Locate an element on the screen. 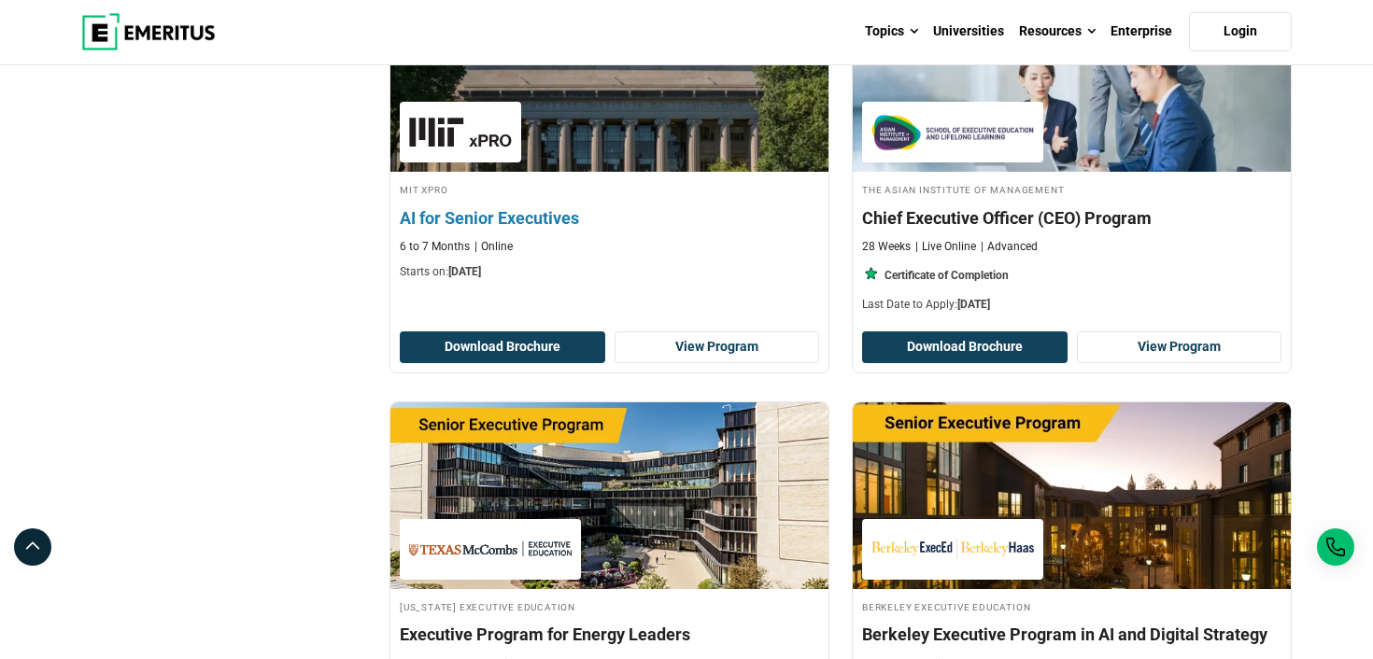 The width and height of the screenshot is (1373, 659). p: Certificate of Completion is located at coordinates (946, 276).